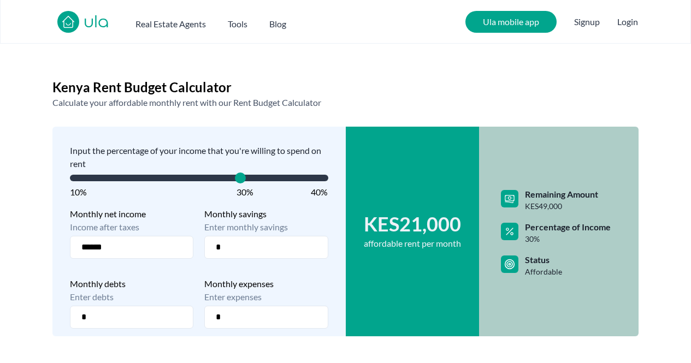 The image size is (691, 363). Describe the element at coordinates (237, 22) in the screenshot. I see `button: Tools` at that location.